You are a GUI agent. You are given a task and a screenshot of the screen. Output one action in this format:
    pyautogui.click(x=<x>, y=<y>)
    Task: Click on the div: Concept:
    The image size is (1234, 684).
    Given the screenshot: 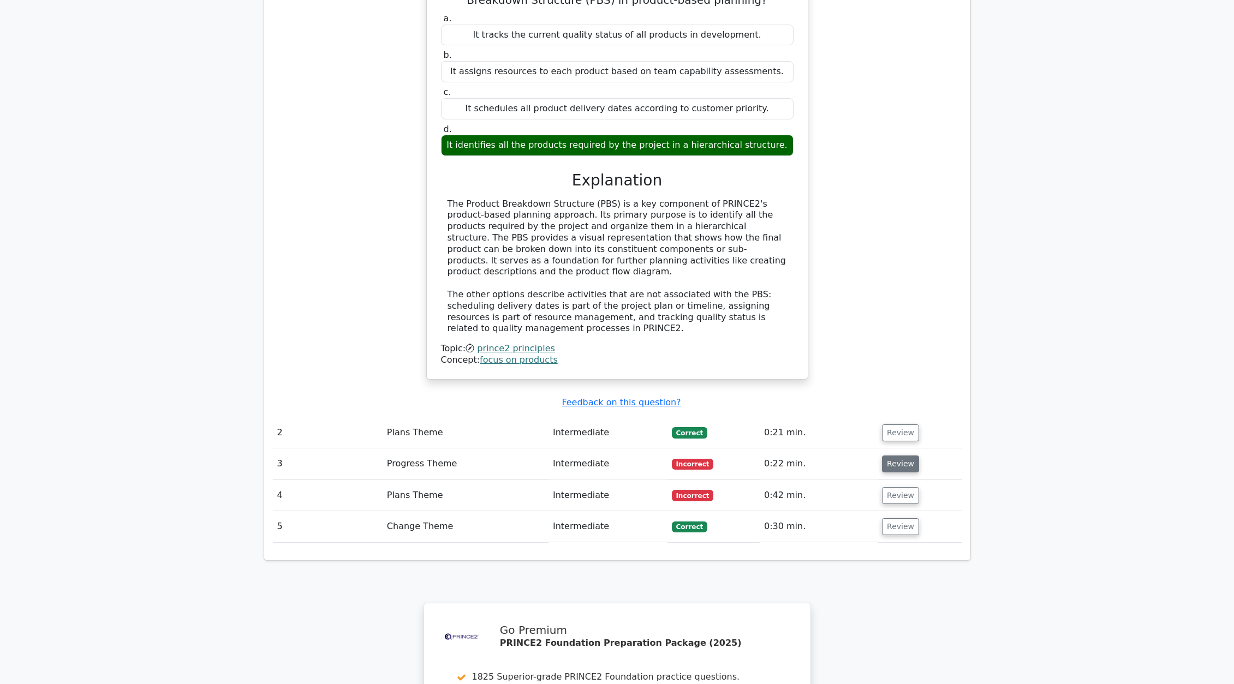 What is the action you would take?
    pyautogui.click(x=617, y=360)
    